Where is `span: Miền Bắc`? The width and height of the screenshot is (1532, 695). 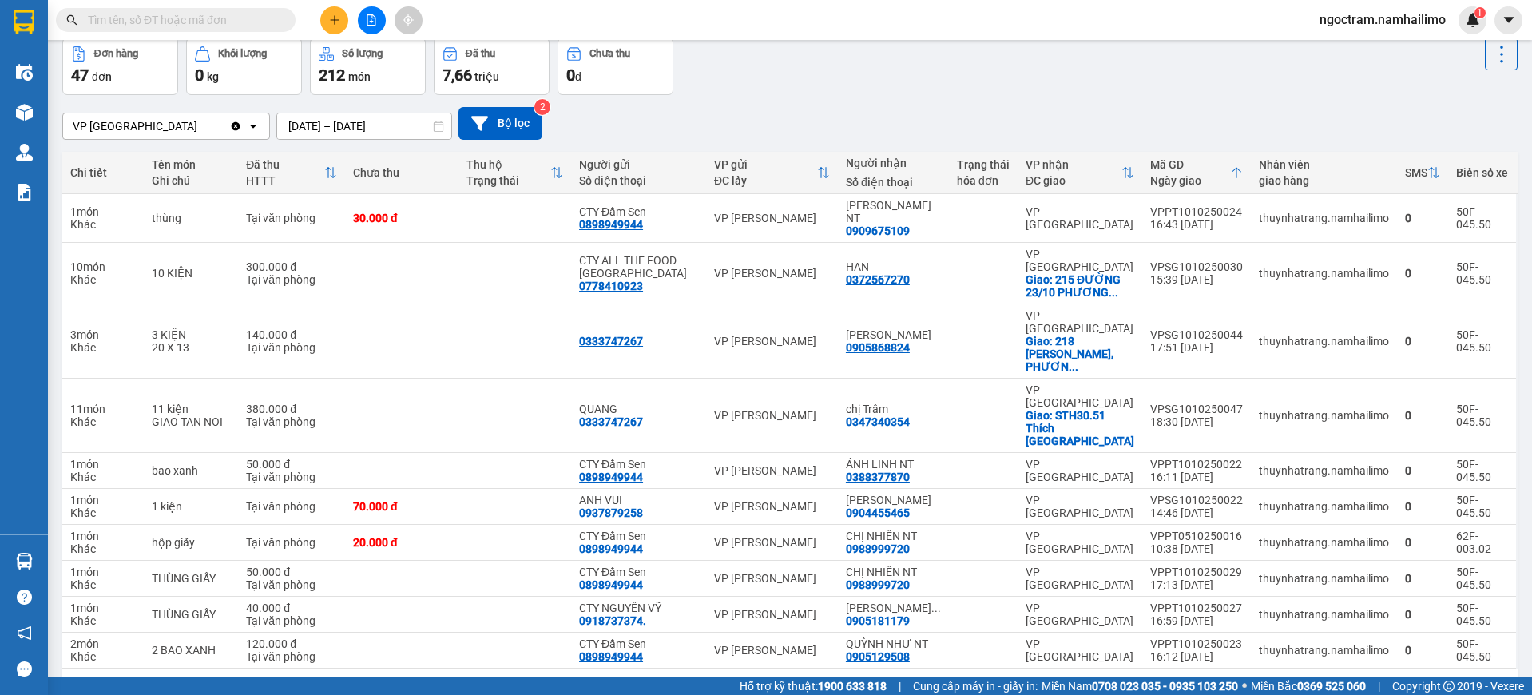
span: Miền Bắc is located at coordinates (1309, 686).